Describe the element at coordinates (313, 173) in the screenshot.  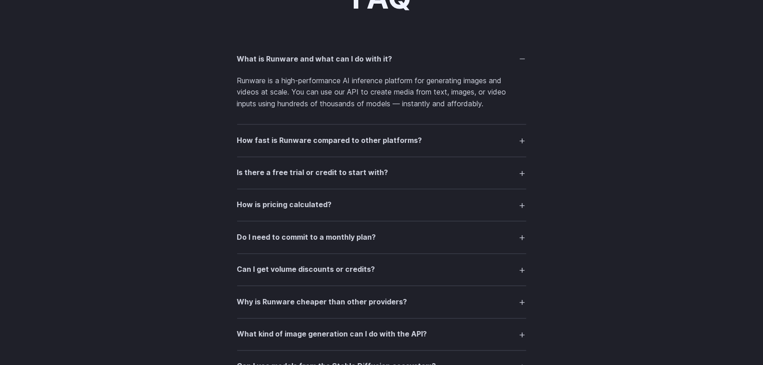
I see `h3: Is there a free trial or credit to start with?` at that location.